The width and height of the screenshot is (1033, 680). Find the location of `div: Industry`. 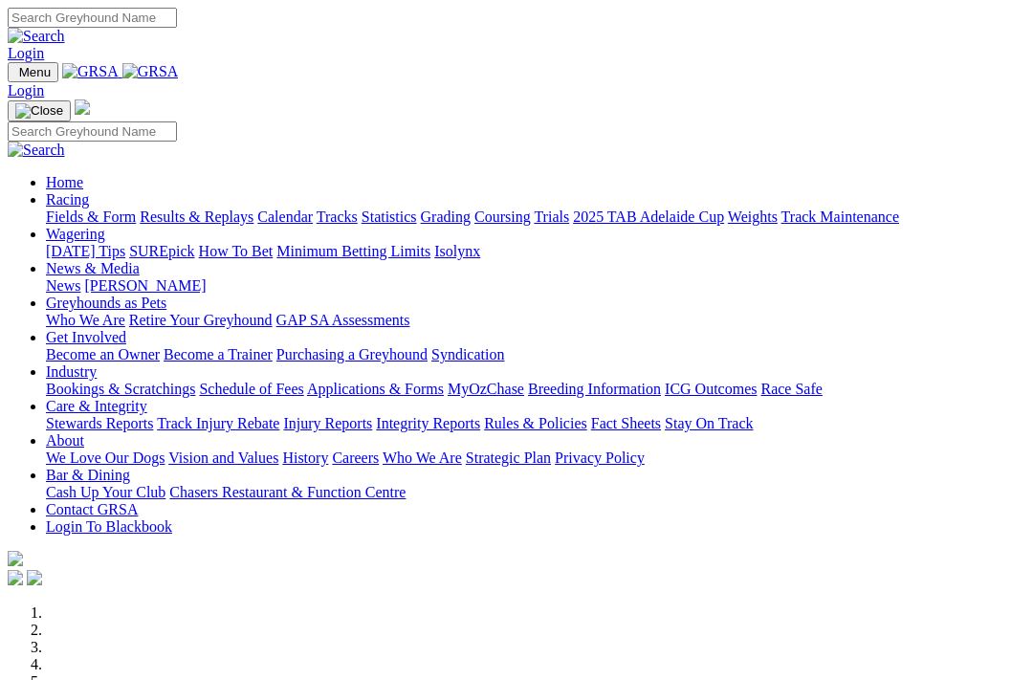

div: Industry is located at coordinates (536, 389).